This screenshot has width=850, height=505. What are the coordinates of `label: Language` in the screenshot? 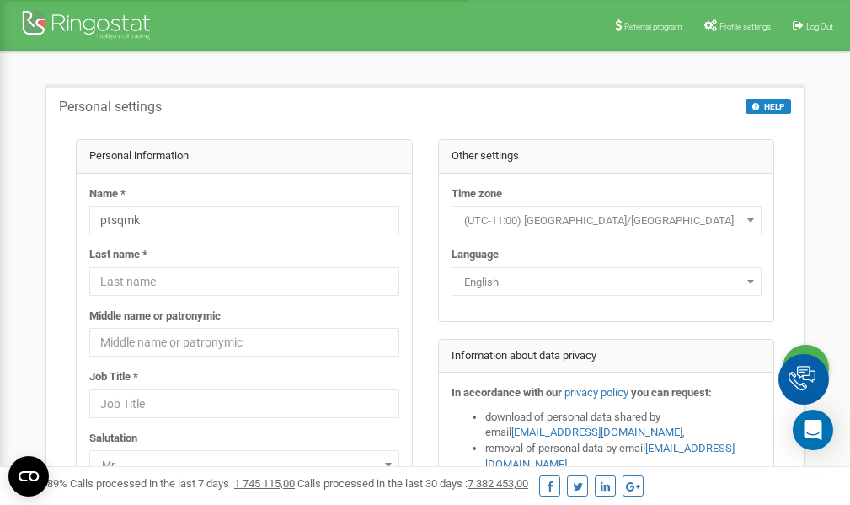 It's located at (475, 254).